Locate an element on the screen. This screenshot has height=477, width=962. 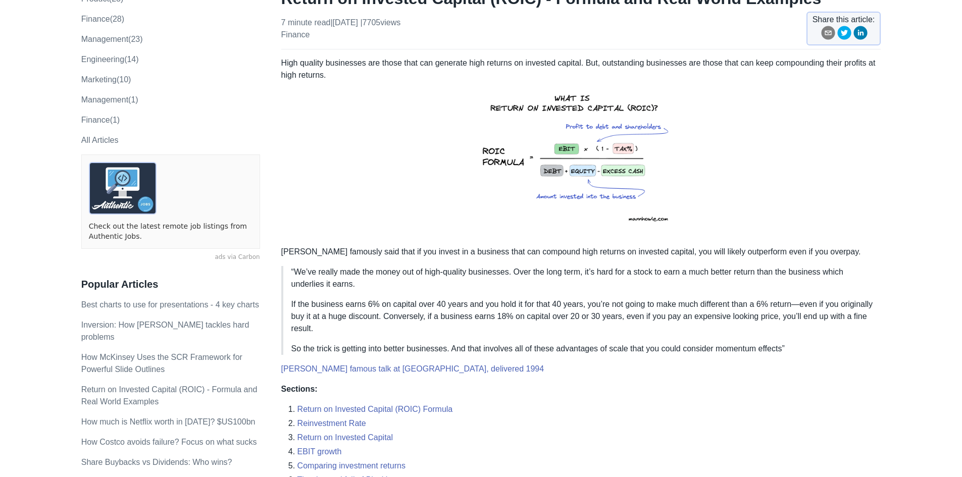
img: website_grey.svg is located at coordinates (20, 30).